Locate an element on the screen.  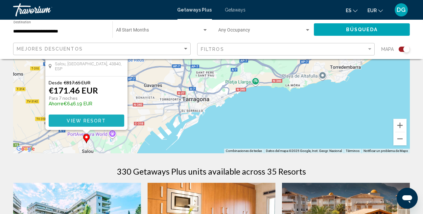
span: Ahorre is located at coordinates (56, 104).